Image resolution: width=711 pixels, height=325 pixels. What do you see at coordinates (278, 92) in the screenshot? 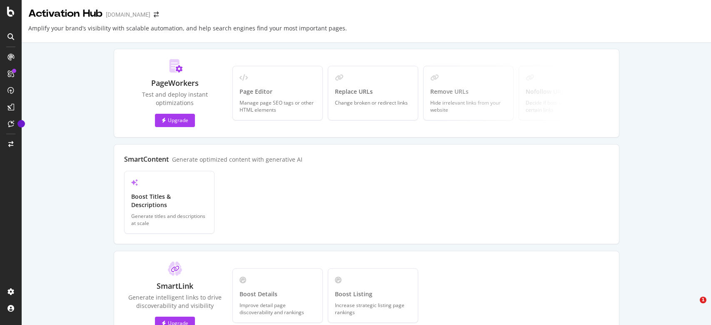
I see `div: Page Editor` at bounding box center [278, 92].